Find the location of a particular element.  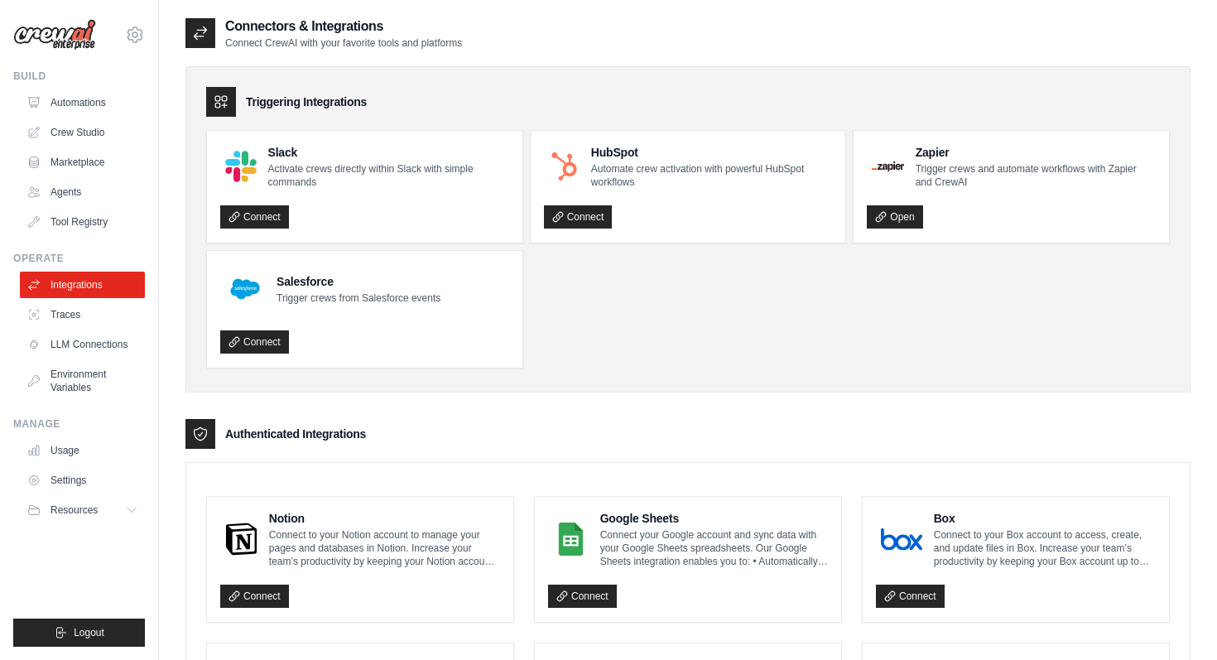

a: Open is located at coordinates (894, 217).